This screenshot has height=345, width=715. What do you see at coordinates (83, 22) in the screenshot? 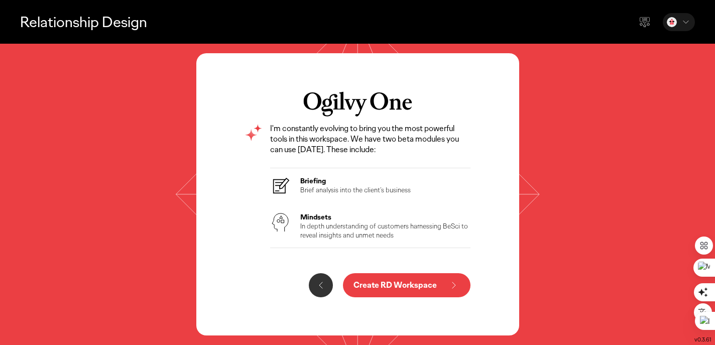
I see `p: Relationship Design` at bounding box center [83, 22].